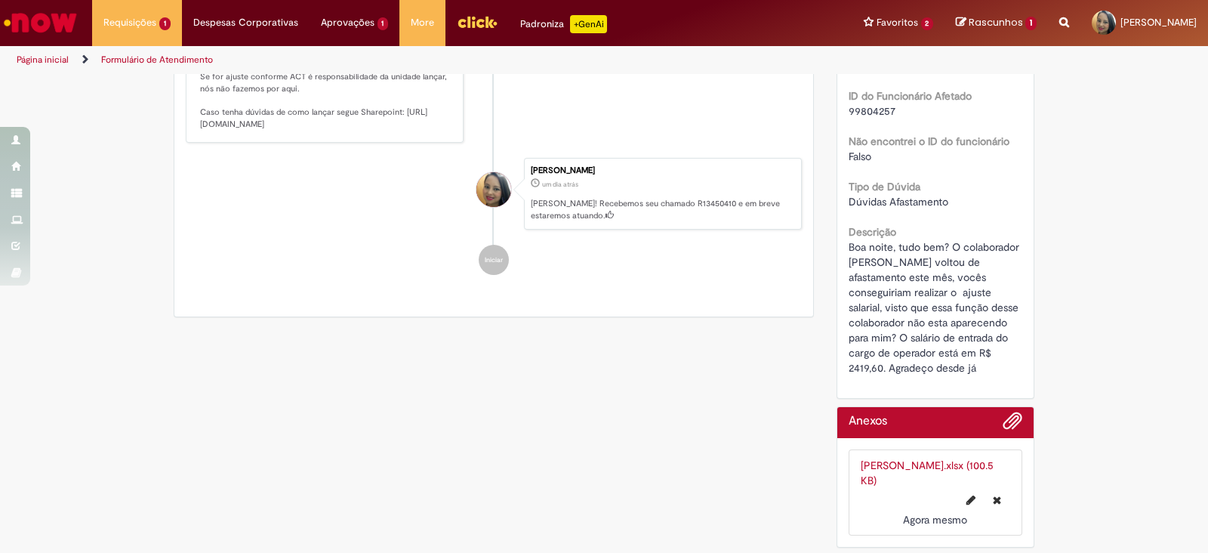 This screenshot has width=1208, height=553. I want to click on p: +GenAi, so click(588, 24).